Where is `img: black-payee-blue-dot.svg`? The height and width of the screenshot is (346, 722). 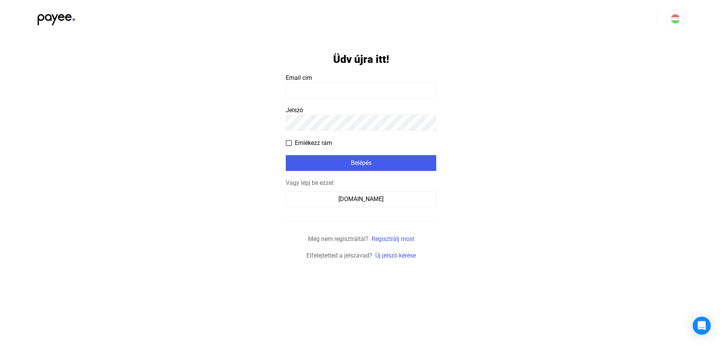 img: black-payee-blue-dot.svg is located at coordinates (56, 17).